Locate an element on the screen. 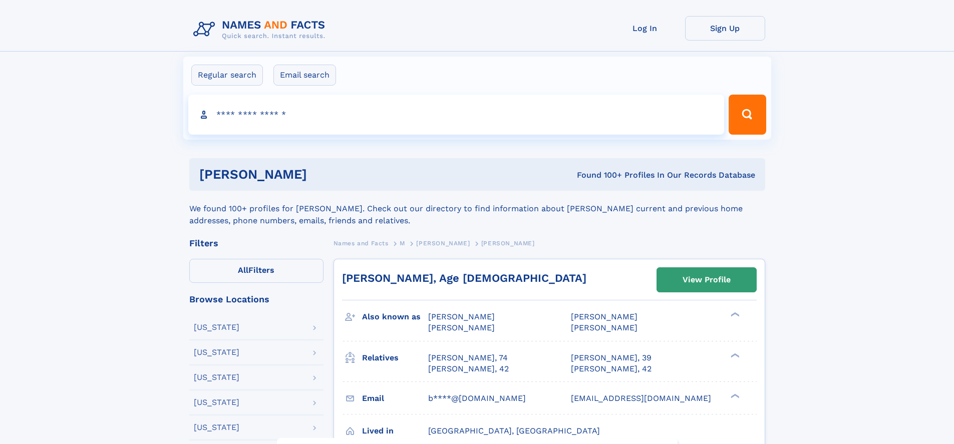 The width and height of the screenshot is (954, 444). a: Sign Up is located at coordinates (725, 28).